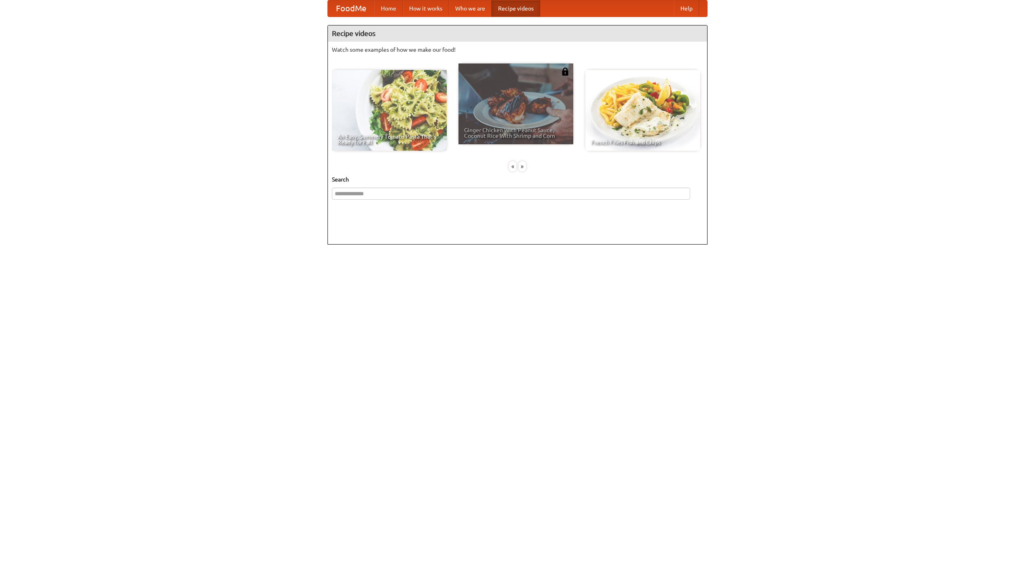  I want to click on a: An Easy, Summery Tomato Pasta That's Ready for Fall, so click(389, 110).